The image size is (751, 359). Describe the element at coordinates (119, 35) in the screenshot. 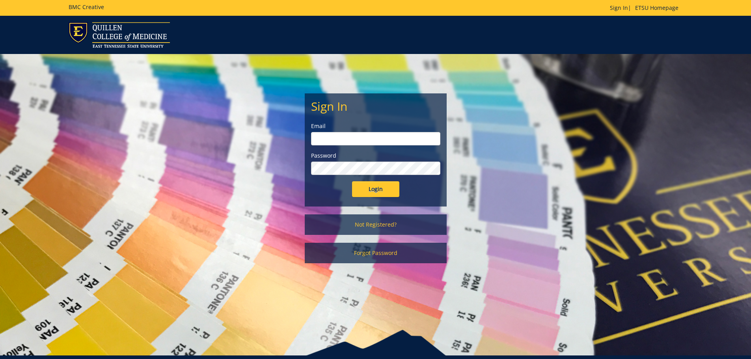

I see `img: ETSU logo` at that location.